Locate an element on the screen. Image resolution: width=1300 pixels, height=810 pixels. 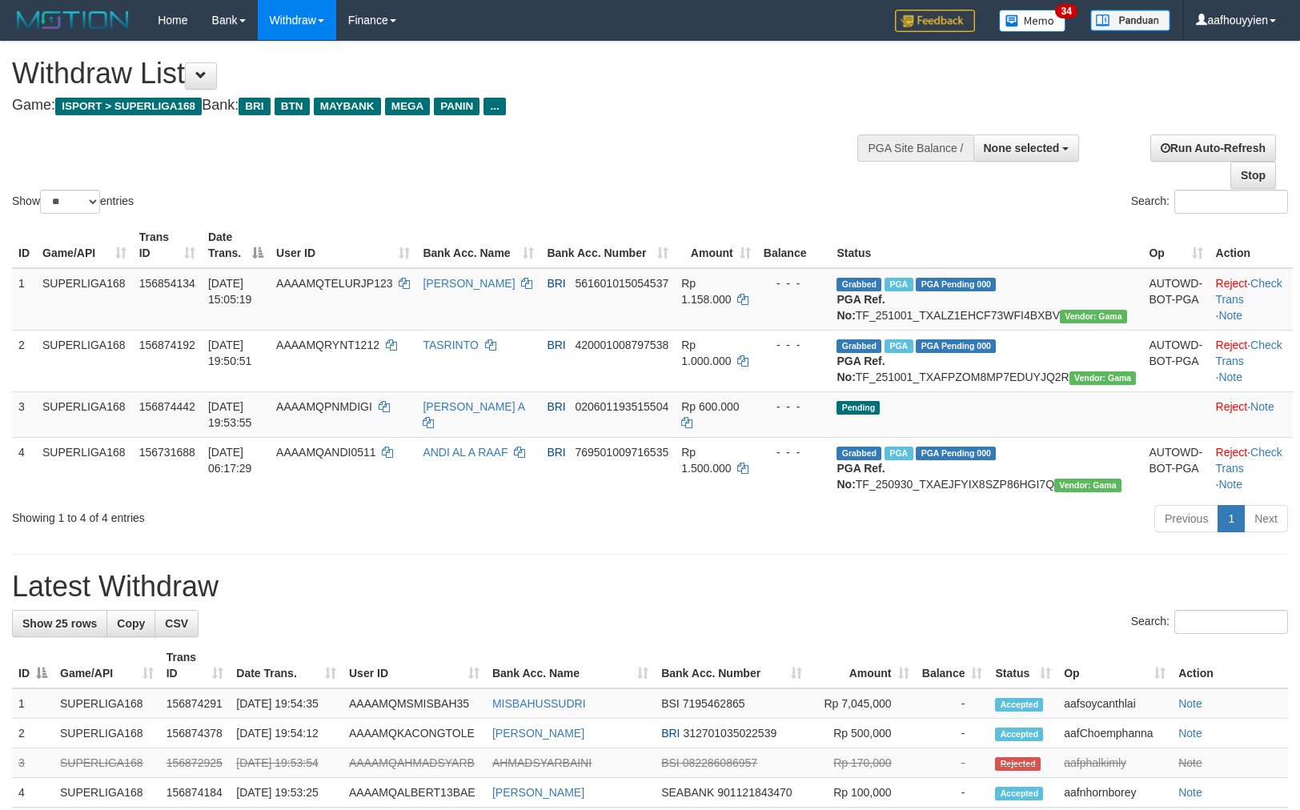
span: Copy 420001008797538 to clipboard is located at coordinates (621, 345).